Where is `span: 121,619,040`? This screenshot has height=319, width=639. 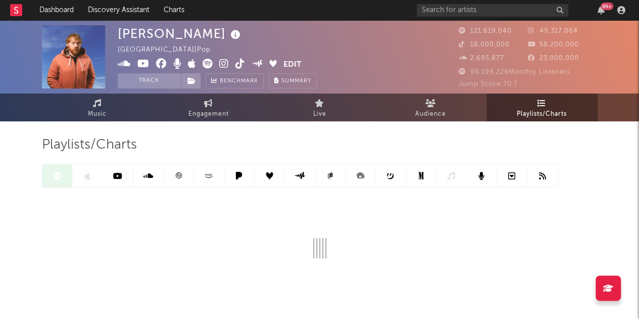 span: 121,619,040 is located at coordinates (485, 31).